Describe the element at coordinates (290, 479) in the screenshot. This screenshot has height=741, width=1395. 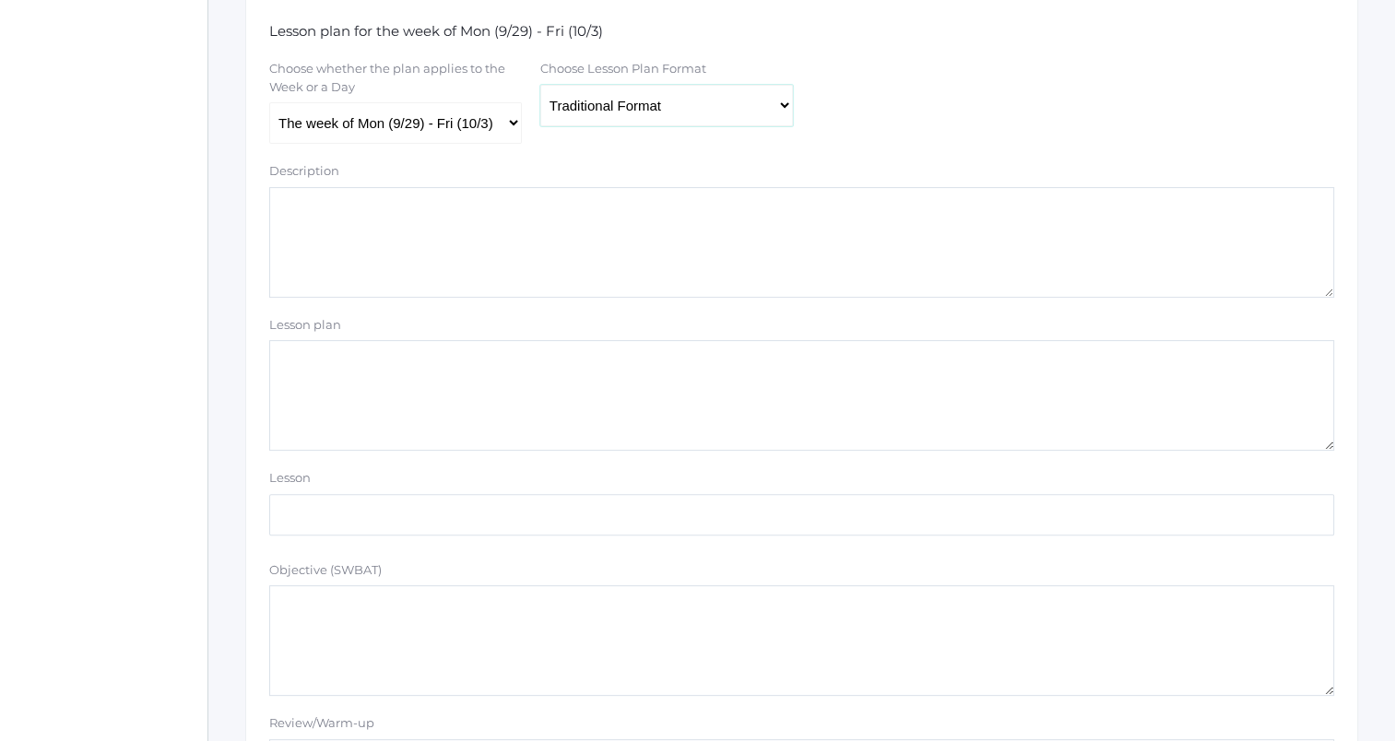
I see `label: Lesson` at that location.